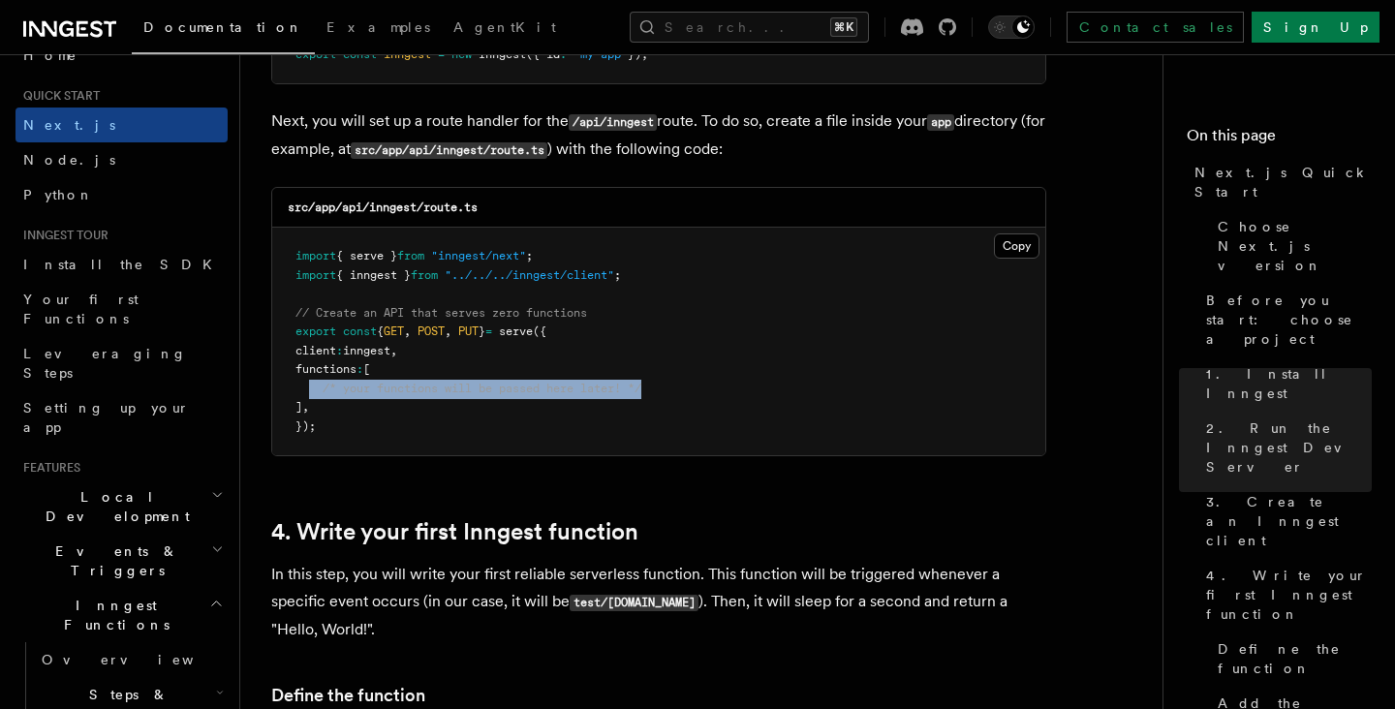 This screenshot has width=1395, height=709. Describe the element at coordinates (1315, 27) in the screenshot. I see `a: Sign Up` at that location.